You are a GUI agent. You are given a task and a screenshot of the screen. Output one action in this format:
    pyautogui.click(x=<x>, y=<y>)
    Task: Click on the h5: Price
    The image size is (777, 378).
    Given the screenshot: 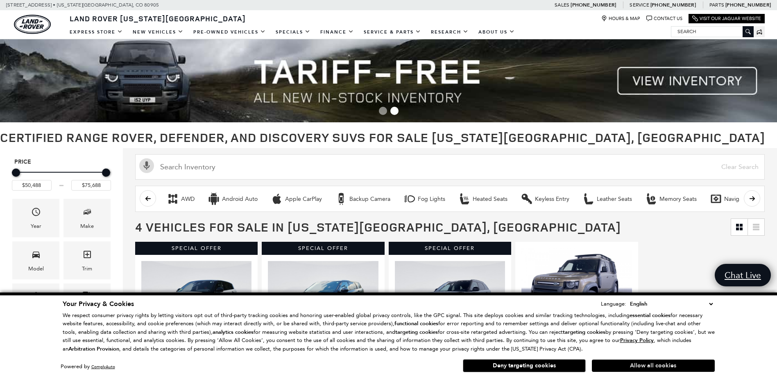 What is the action you would take?
    pyautogui.click(x=61, y=162)
    